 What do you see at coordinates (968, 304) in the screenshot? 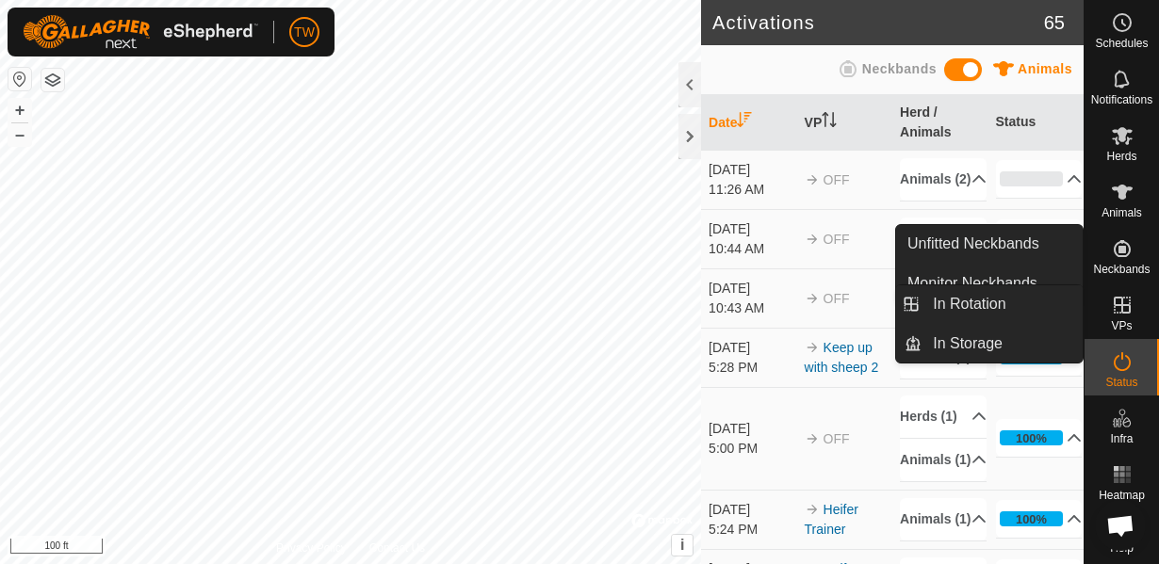
I see `span: In Rotation` at bounding box center [968, 304].